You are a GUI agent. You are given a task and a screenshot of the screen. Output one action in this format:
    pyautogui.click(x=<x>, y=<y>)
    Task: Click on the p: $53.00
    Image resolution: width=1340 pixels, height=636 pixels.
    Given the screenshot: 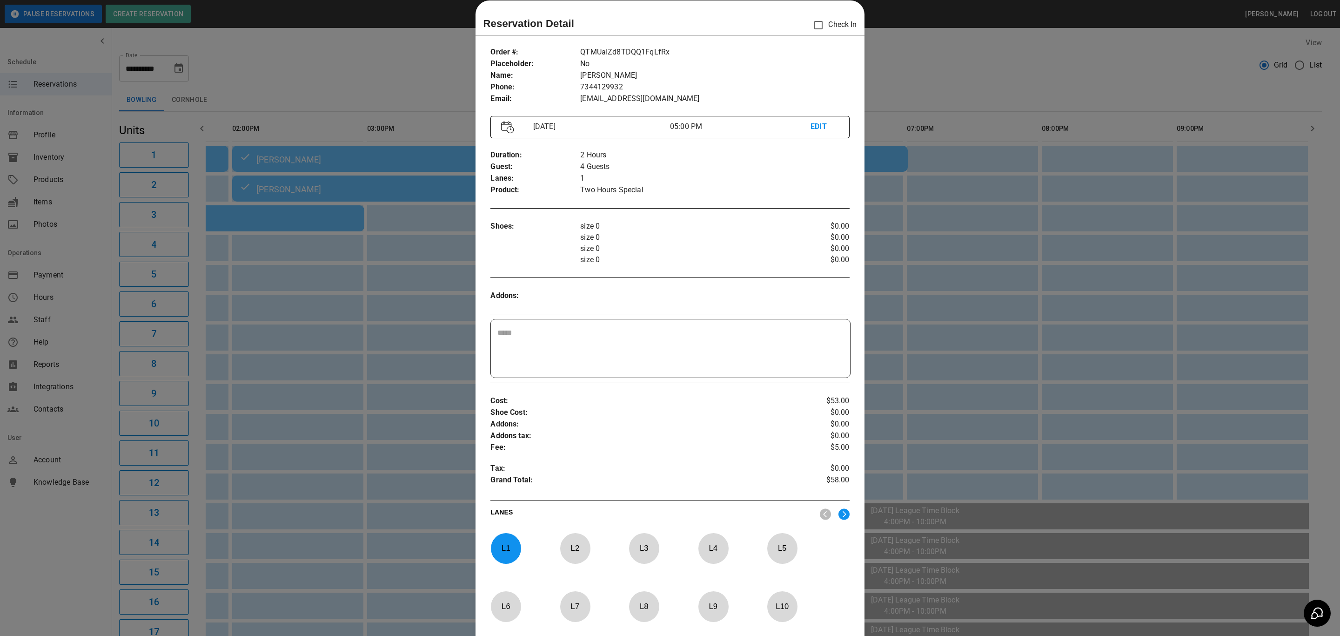 What is the action you would take?
    pyautogui.click(x=819, y=401)
    